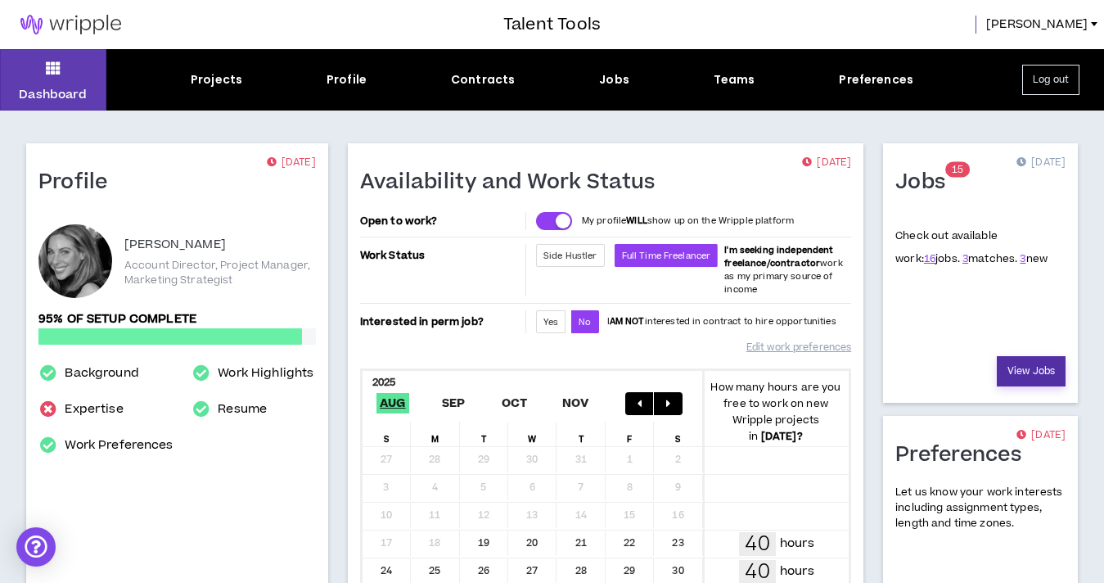 This screenshot has width=1104, height=583. What do you see at coordinates (514, 183) in the screenshot?
I see `h1: Availability and Work Status` at bounding box center [514, 183].